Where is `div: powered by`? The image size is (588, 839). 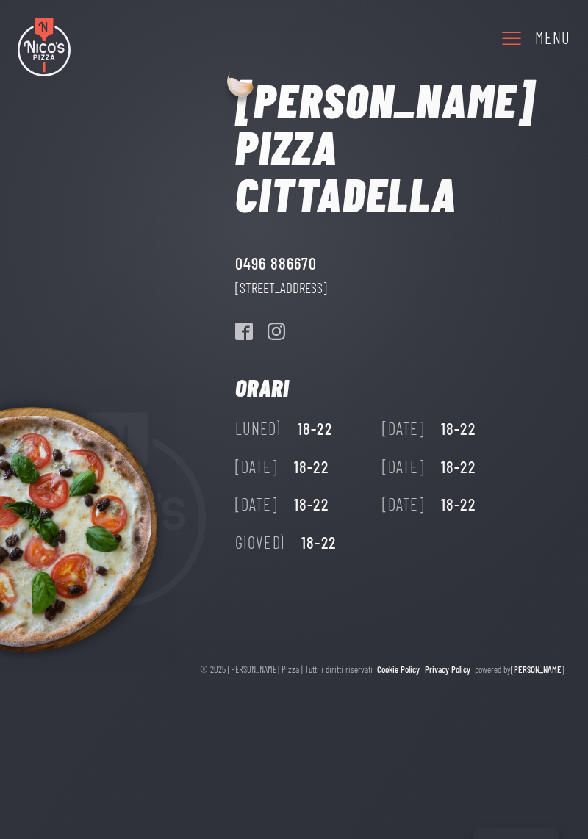
div: powered by is located at coordinates (520, 670).